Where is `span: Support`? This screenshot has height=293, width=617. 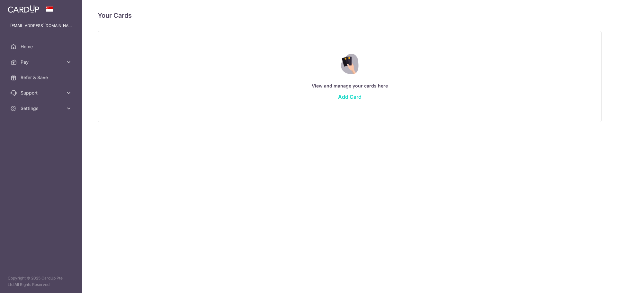 span: Support is located at coordinates (42, 93).